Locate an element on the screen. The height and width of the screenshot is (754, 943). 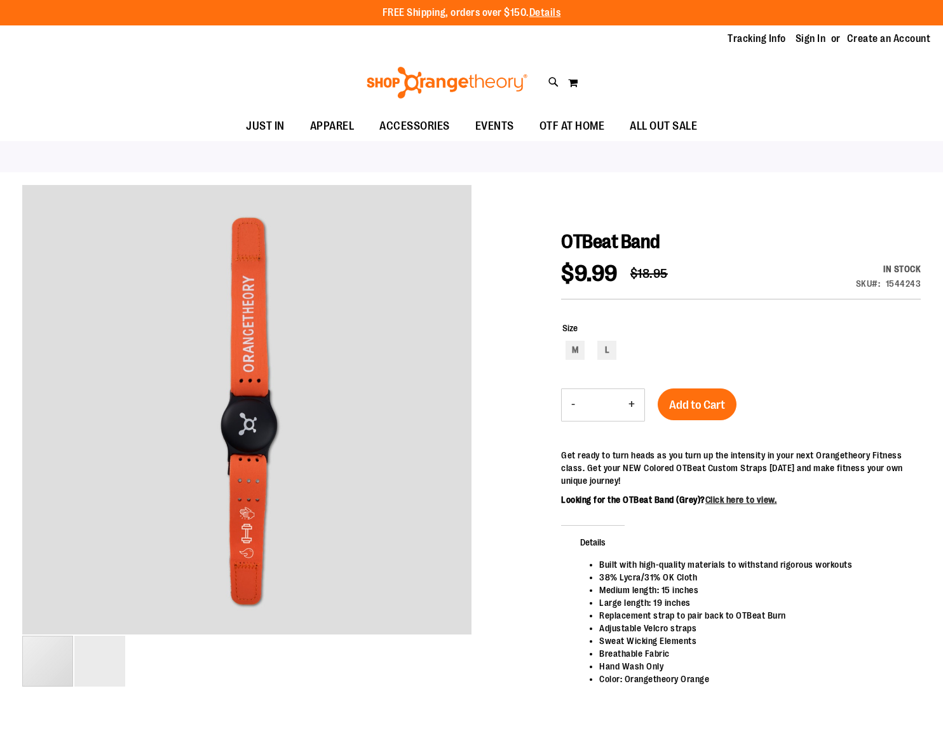
li: Breathable Fabric is located at coordinates (754, 653).